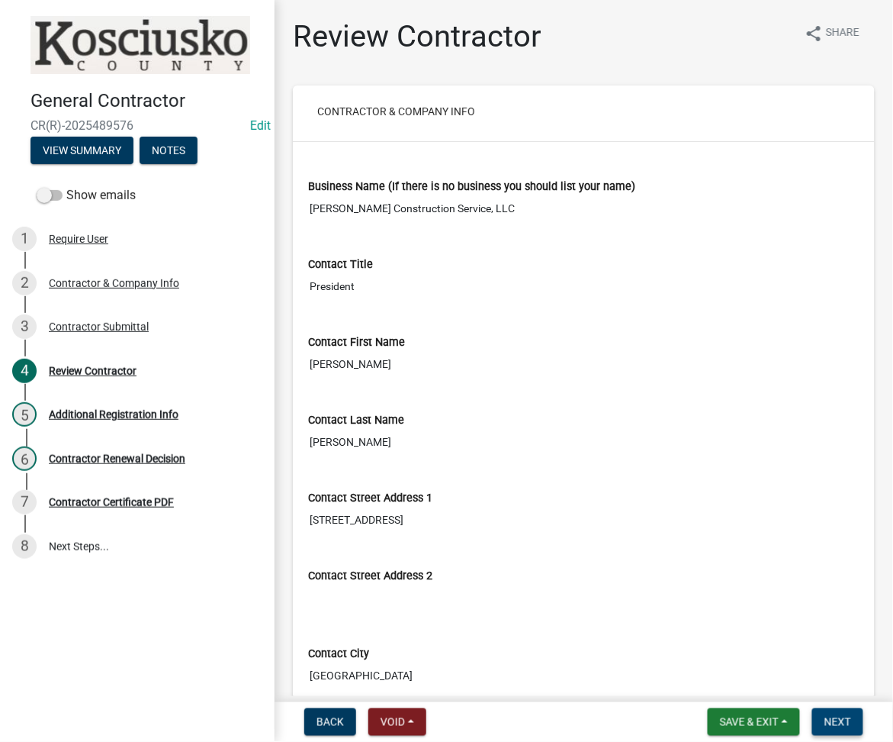 The height and width of the screenshot is (742, 893). I want to click on div: 5, so click(24, 414).